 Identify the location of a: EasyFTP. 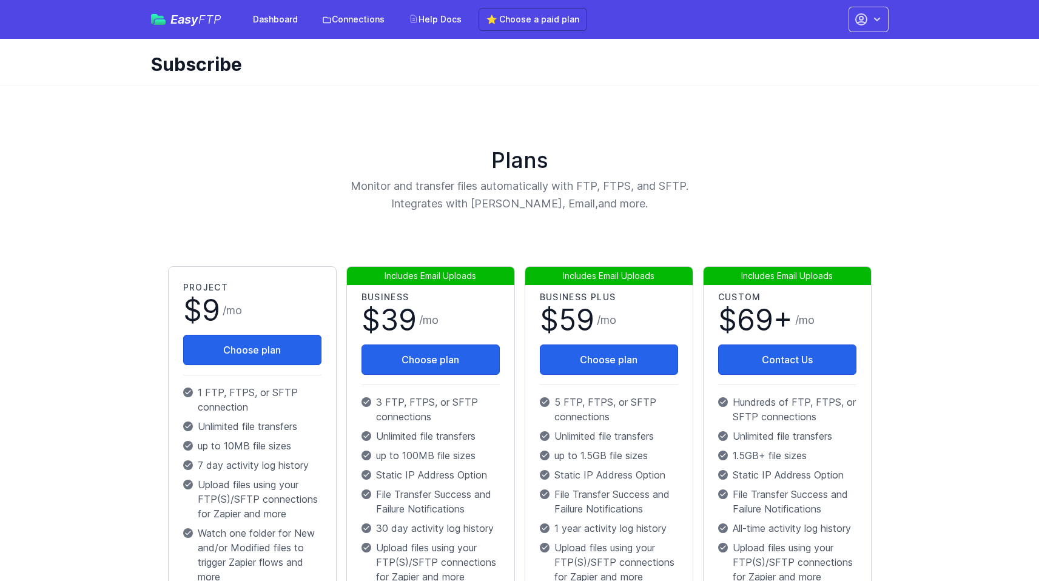
(186, 19).